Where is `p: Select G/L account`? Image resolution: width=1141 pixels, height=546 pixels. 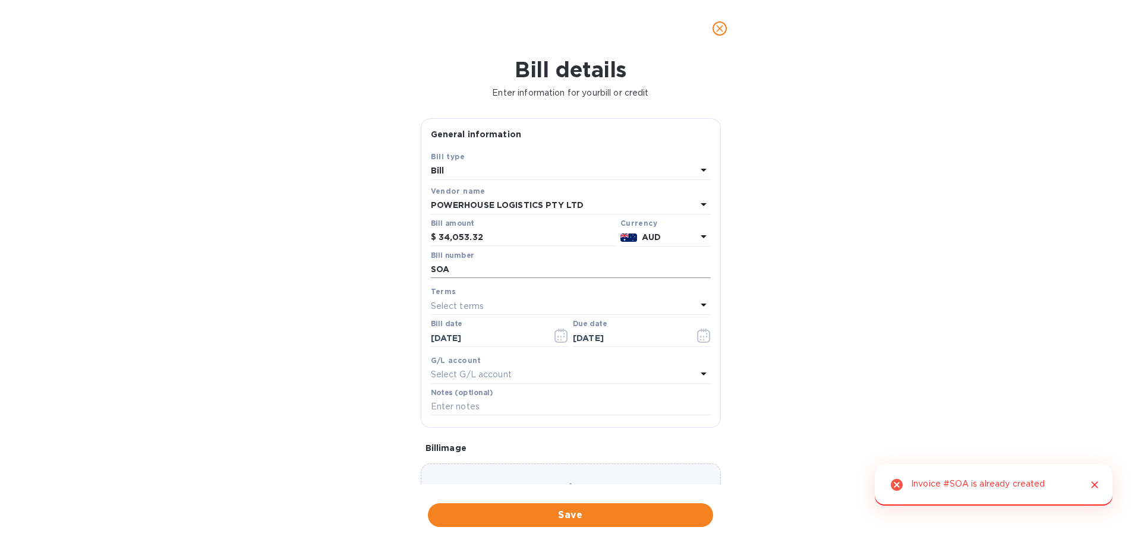
p: Select G/L account is located at coordinates (471, 374).